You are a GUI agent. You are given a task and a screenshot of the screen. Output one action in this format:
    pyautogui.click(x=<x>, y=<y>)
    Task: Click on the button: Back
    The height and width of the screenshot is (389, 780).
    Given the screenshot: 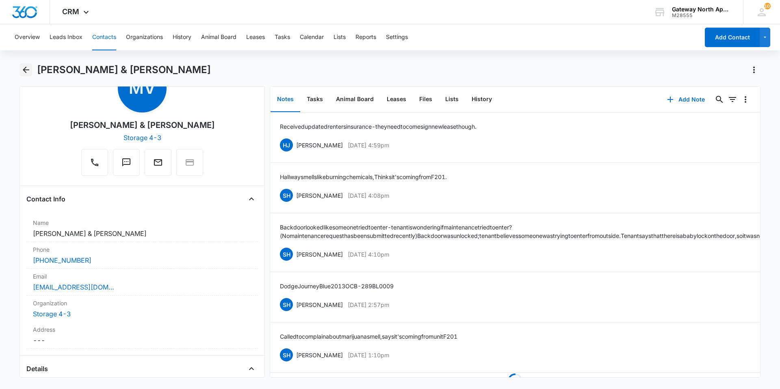 What is the action you would take?
    pyautogui.click(x=26, y=70)
    